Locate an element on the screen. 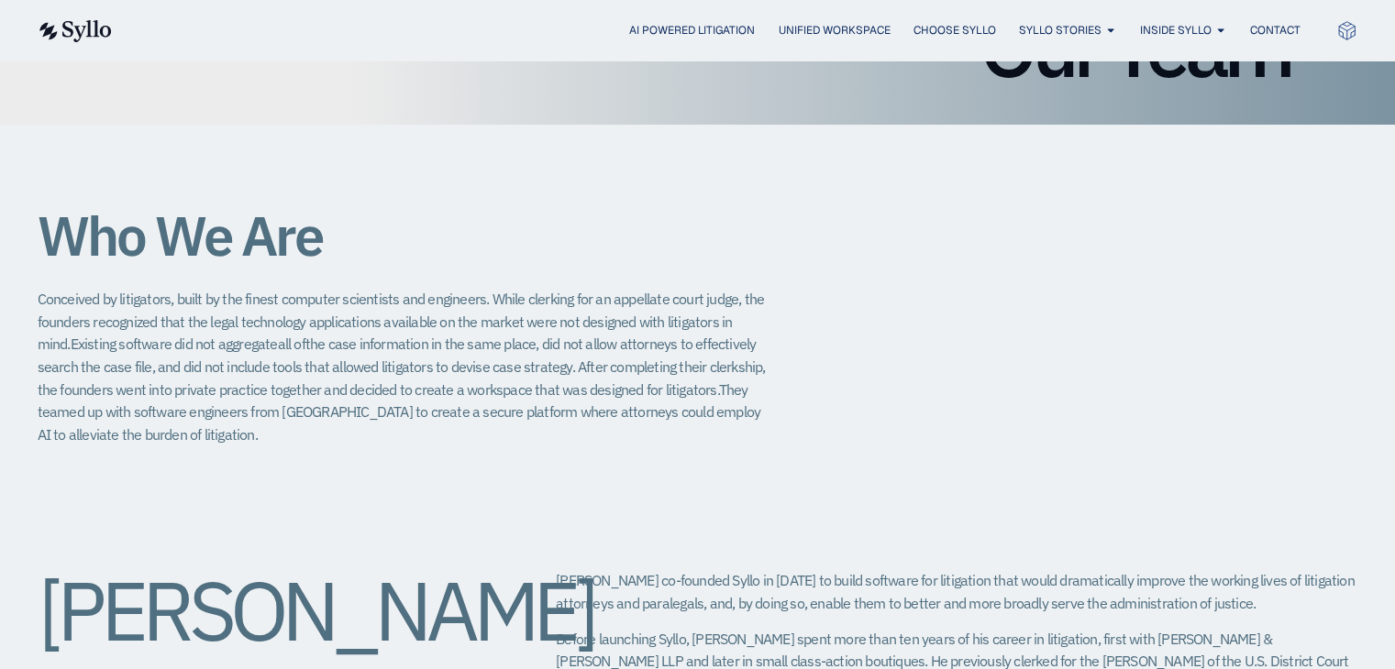 The height and width of the screenshot is (669, 1395). span: Existing software did not aggregate is located at coordinates (174, 344).